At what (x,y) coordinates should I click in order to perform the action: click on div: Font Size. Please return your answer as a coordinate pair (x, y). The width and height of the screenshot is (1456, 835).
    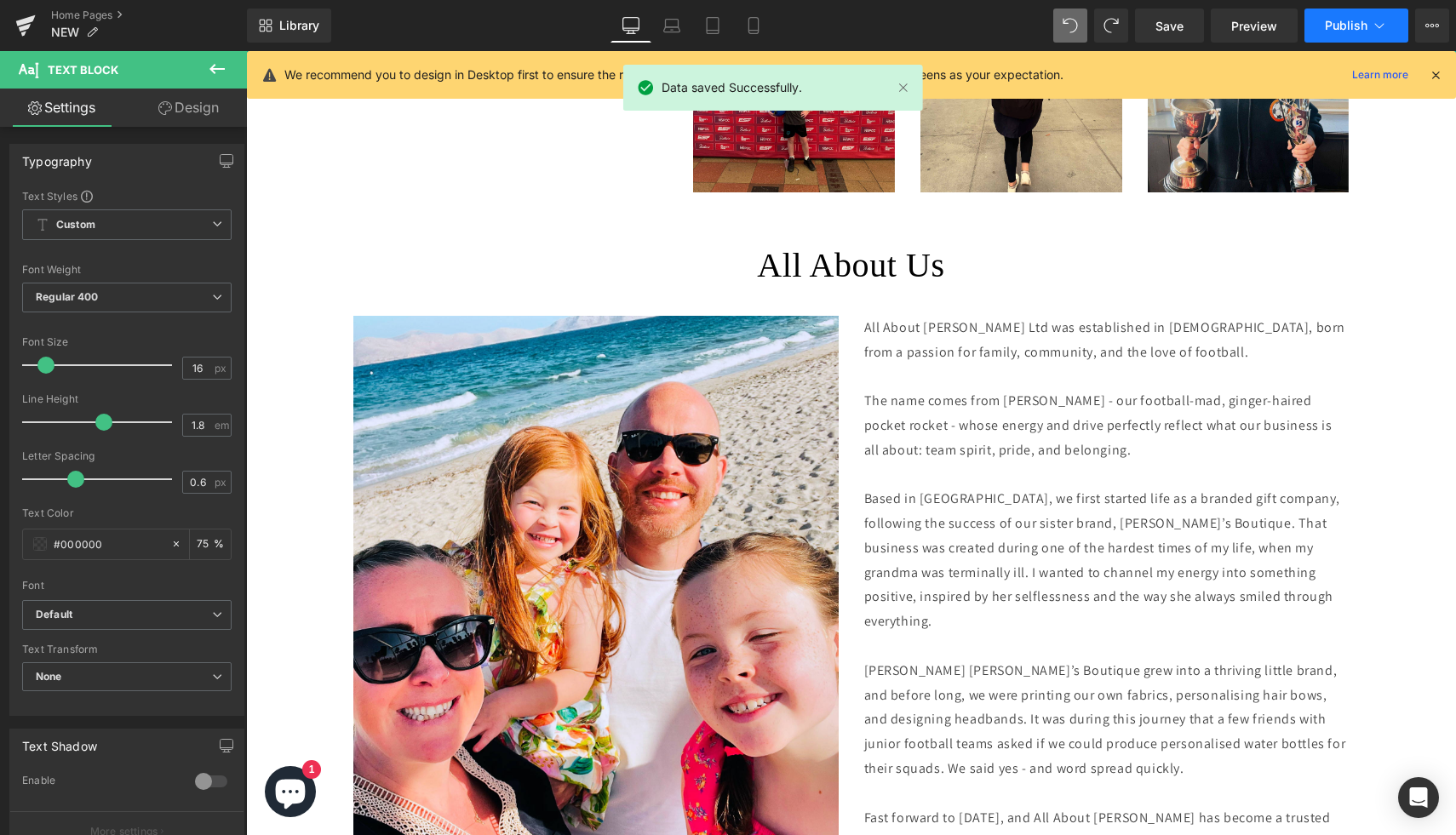
    Looking at the image, I should click on (127, 342).